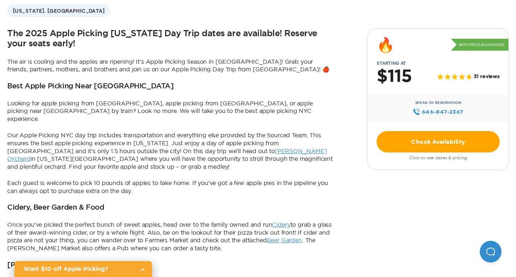 This screenshot has height=277, width=516. Describe the element at coordinates (443, 112) in the screenshot. I see `span: 646‍-847‍-2367` at that location.